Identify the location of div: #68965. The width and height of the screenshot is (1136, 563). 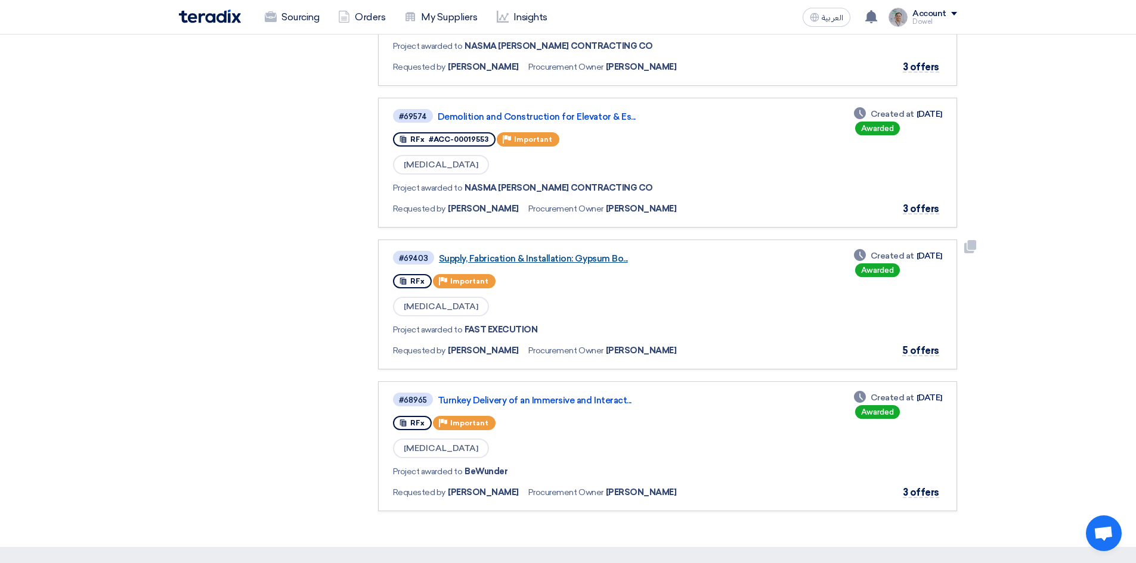
(413, 400).